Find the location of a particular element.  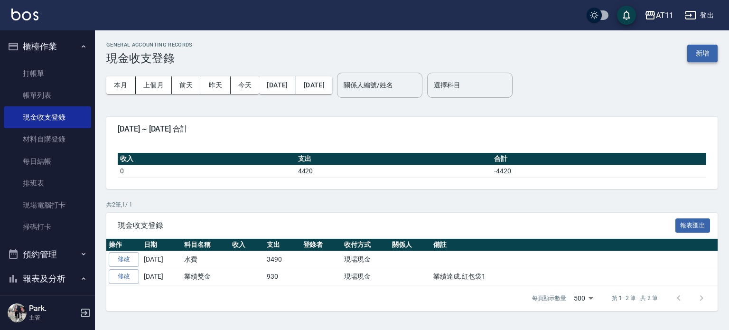

button: save is located at coordinates (626, 15).